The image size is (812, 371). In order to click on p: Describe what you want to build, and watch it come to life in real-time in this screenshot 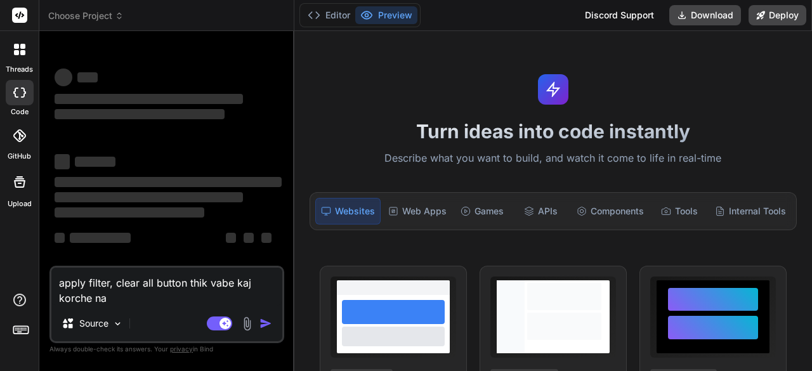, I will do `click(553, 159)`.